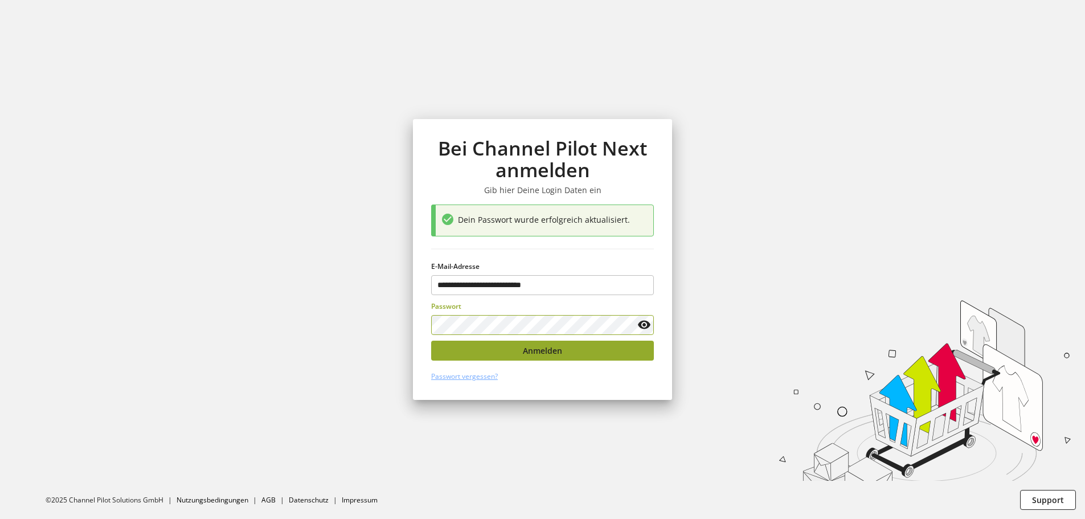 This screenshot has width=1085, height=519. What do you see at coordinates (111, 500) in the screenshot?
I see `li: ©2025 Channel Pilot Solutions GmbH` at bounding box center [111, 500].